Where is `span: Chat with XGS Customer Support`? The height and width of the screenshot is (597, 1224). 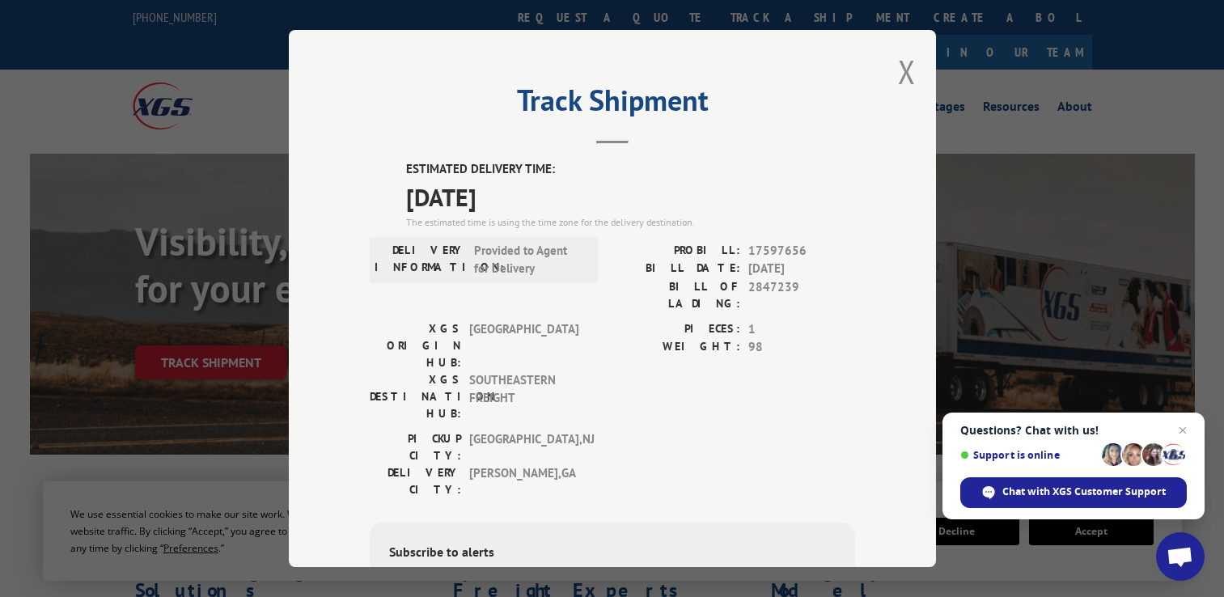
span: Chat with XGS Customer Support is located at coordinates (1084, 492).